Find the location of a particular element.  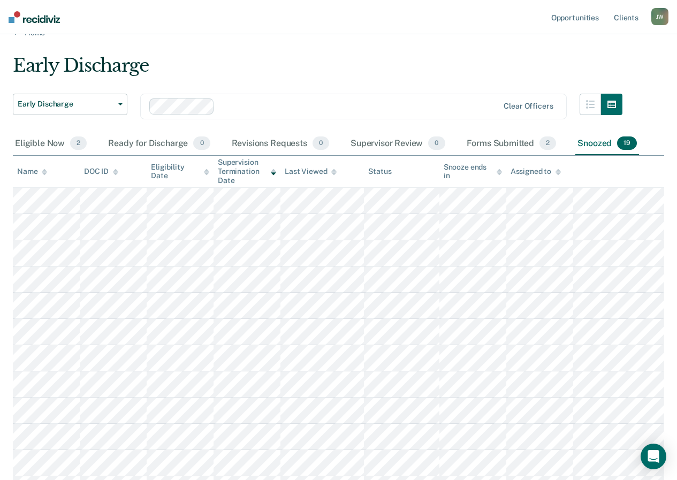

button: Early Discharge is located at coordinates (70, 104).